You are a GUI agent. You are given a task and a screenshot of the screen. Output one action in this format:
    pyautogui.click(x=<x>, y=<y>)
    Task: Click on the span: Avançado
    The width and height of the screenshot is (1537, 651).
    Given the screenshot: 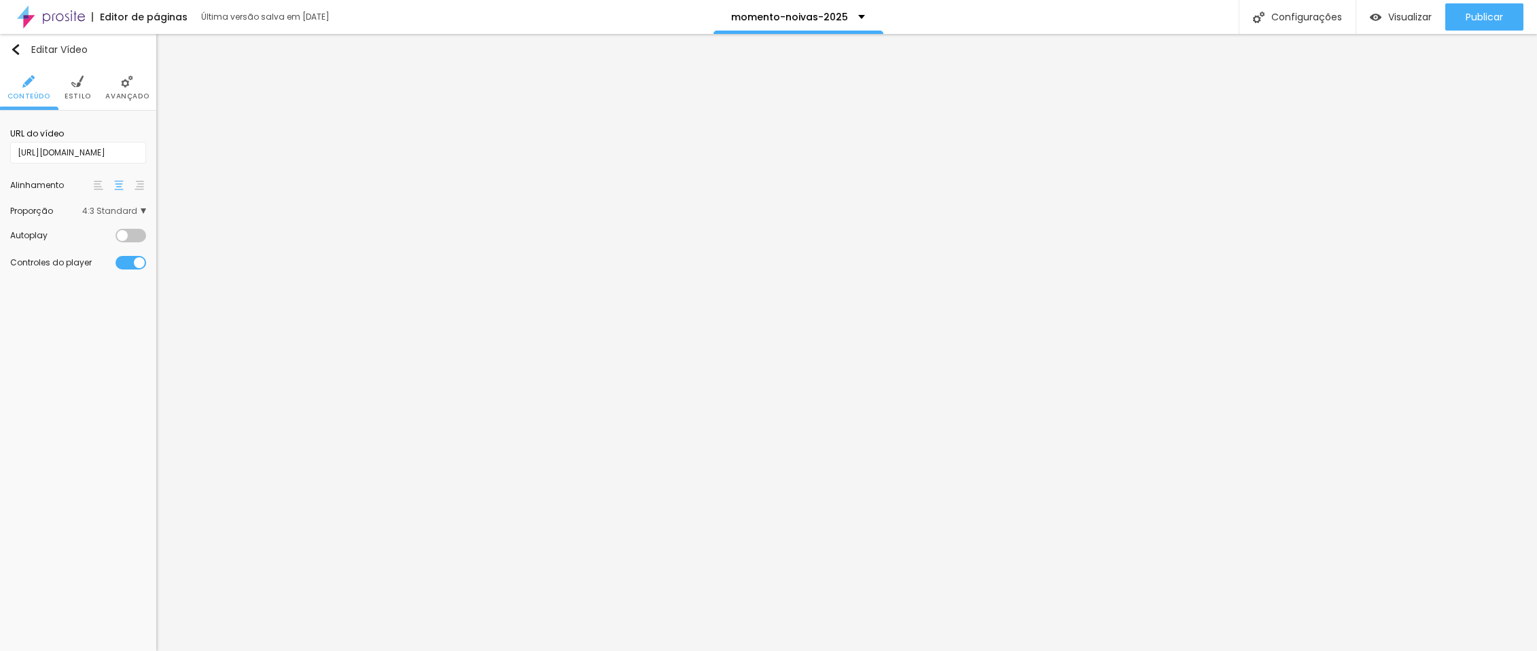 What is the action you would take?
    pyautogui.click(x=127, y=96)
    